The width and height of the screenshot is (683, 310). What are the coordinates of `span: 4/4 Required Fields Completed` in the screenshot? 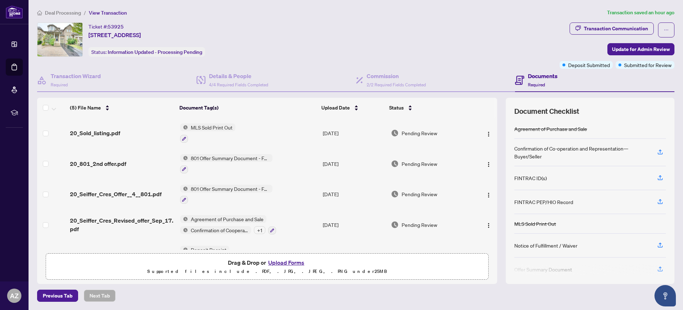 It's located at (239, 85).